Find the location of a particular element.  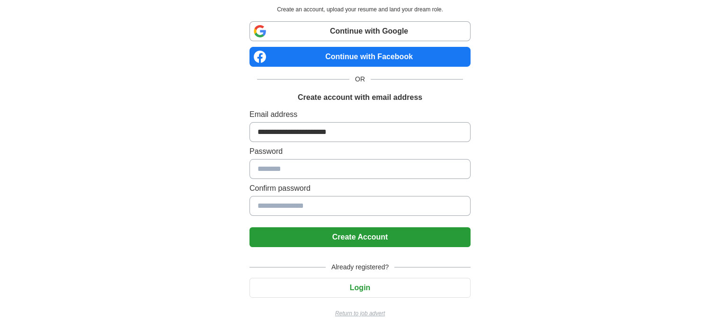

p: Create an account, upload your resume and land your dream role. is located at coordinates (360, 9).